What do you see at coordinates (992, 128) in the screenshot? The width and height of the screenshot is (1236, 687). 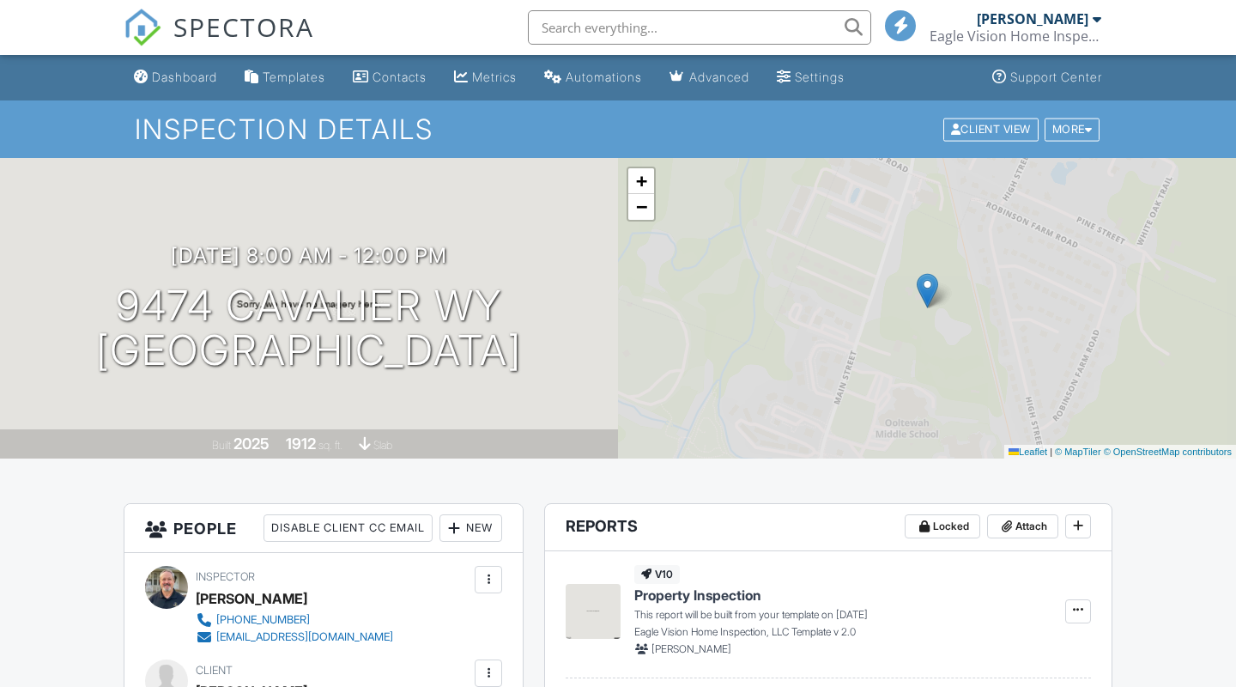 I see `a: Client View` at bounding box center [992, 128].